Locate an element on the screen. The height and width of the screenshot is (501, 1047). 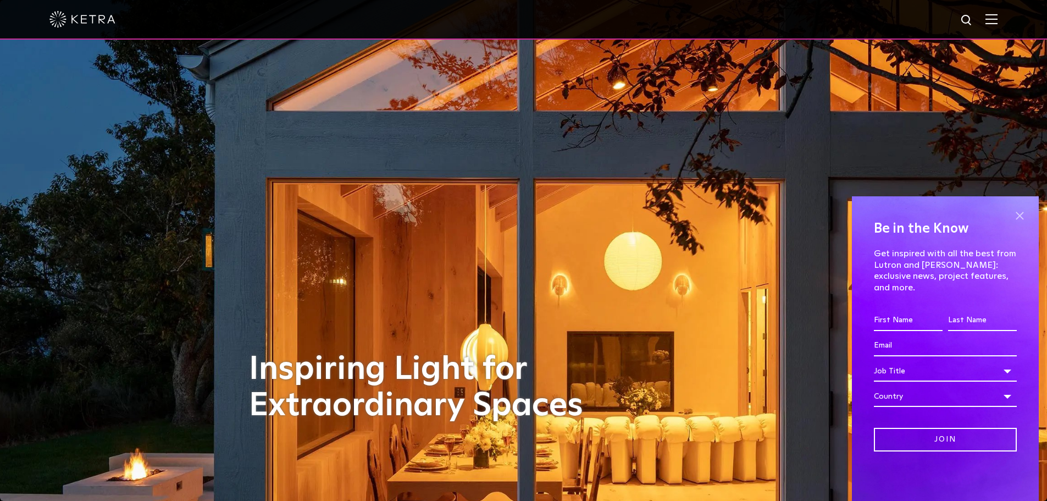
div: Country is located at coordinates (945, 396).